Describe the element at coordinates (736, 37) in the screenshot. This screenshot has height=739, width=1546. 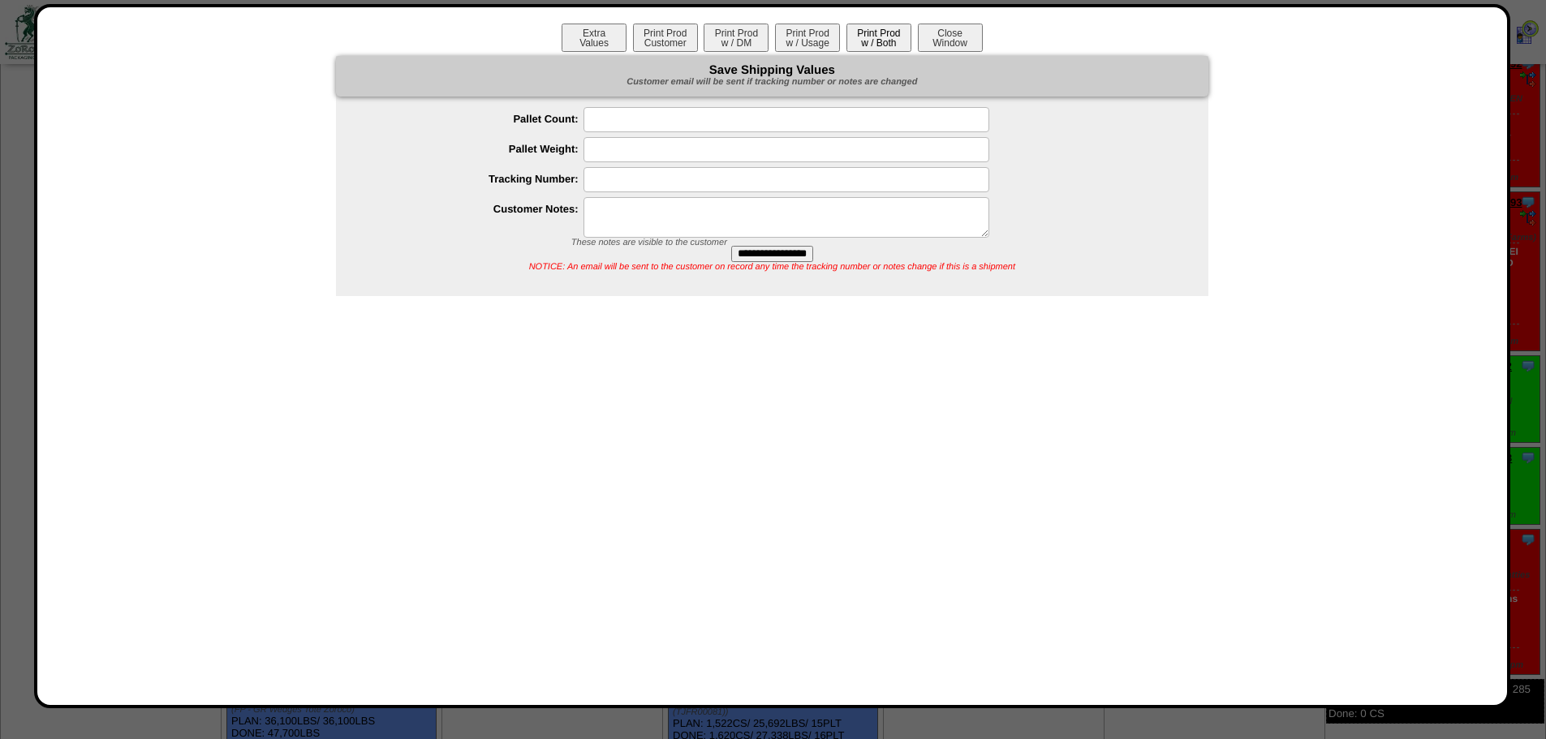
I see `button: Print Prodw / DM` at that location.